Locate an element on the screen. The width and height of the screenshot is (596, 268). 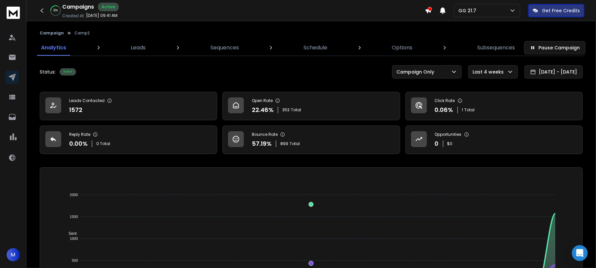
span: 899 is located at coordinates (284, 144).